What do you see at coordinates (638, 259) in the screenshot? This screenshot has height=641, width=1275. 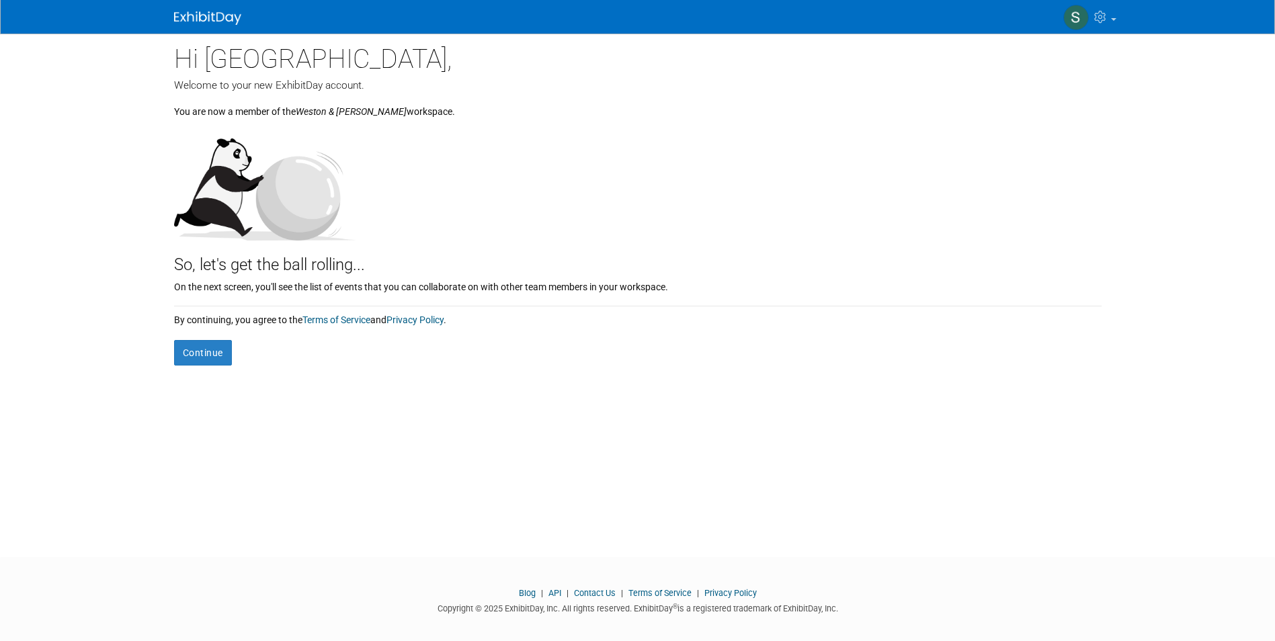 I see `div: So, let's get the ball rolling...` at bounding box center [638, 259].